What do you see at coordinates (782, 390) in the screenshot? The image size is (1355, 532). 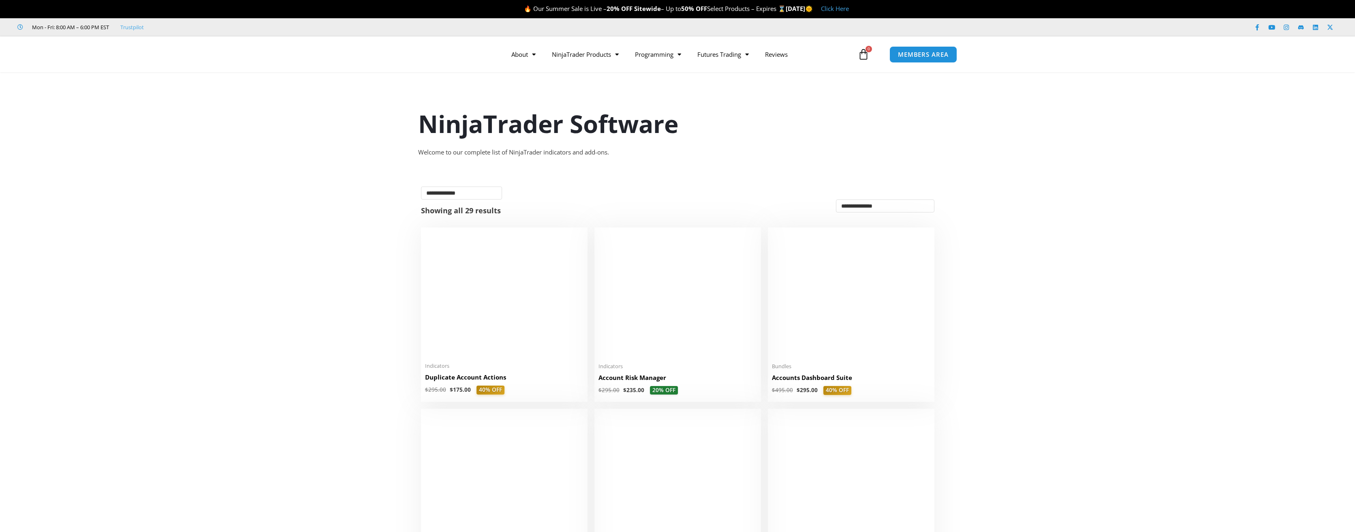 I see `bdi: 495.00` at bounding box center [782, 390].